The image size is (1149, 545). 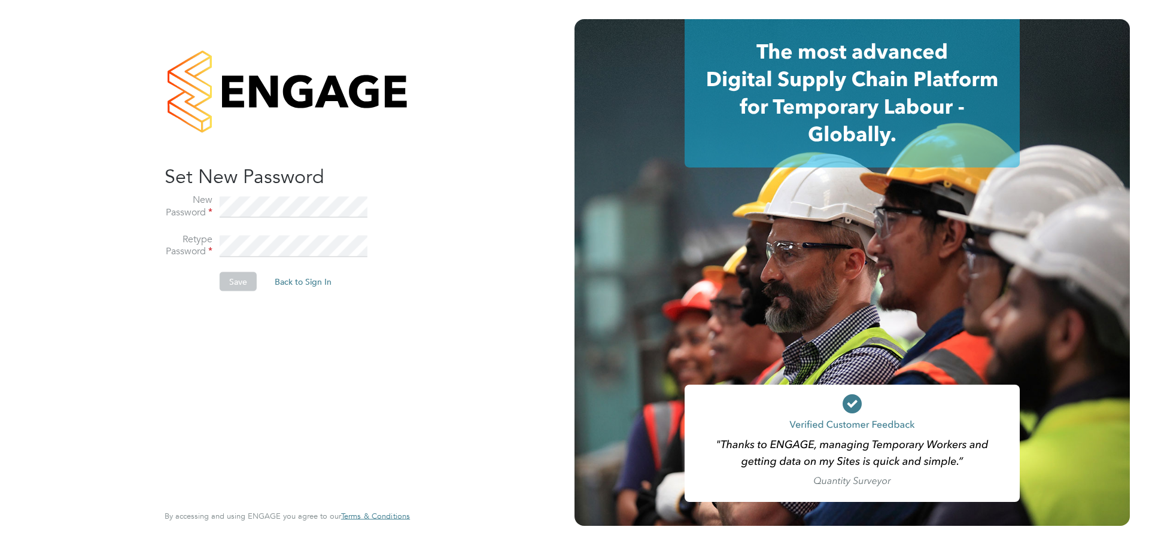 What do you see at coordinates (287, 516) in the screenshot?
I see `span: By accessing and using ENGAGE you agree to our` at bounding box center [287, 516].